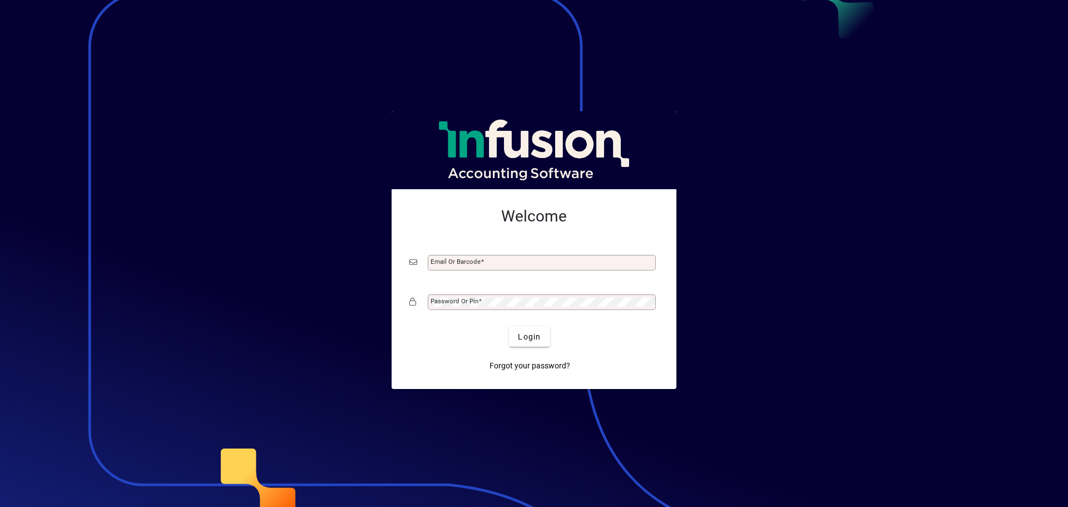 The height and width of the screenshot is (507, 1068). I want to click on span: Forgot your password?, so click(530, 365).